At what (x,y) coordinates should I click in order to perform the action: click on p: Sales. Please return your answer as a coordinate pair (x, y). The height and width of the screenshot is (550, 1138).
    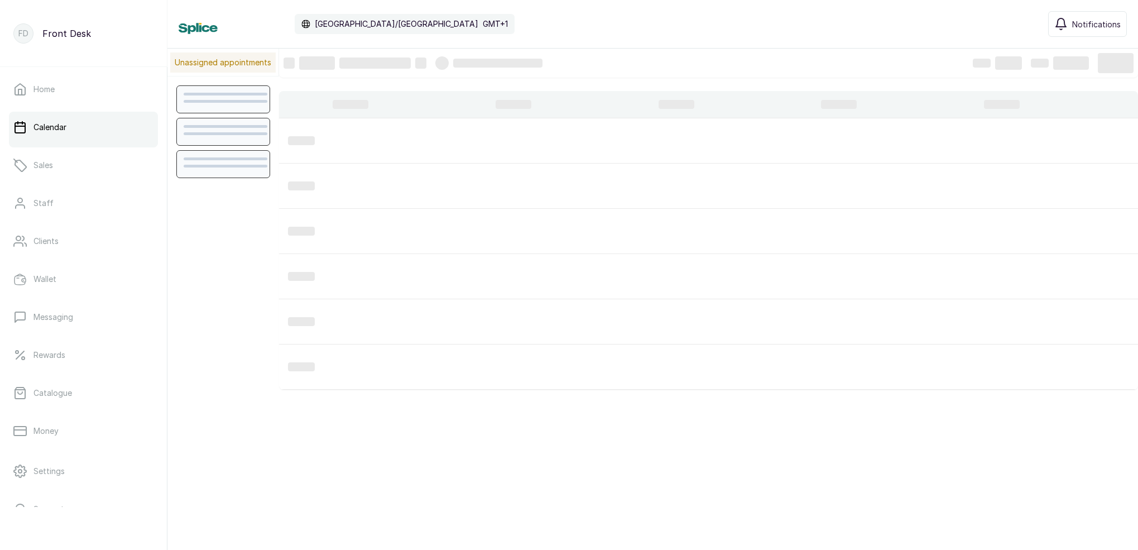
    Looking at the image, I should click on (43, 165).